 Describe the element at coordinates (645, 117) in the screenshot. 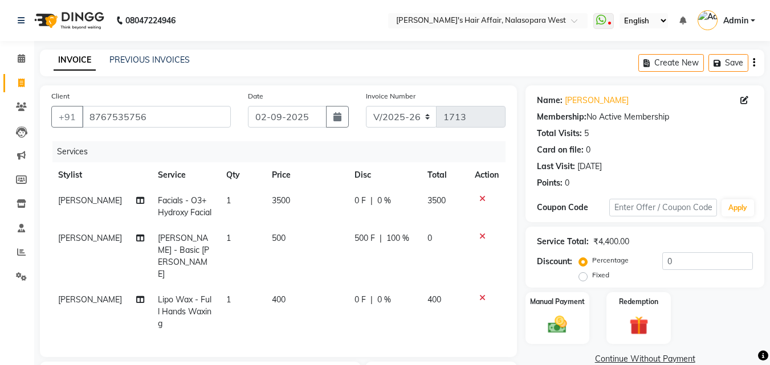

I see `div: No Active Membership` at that location.